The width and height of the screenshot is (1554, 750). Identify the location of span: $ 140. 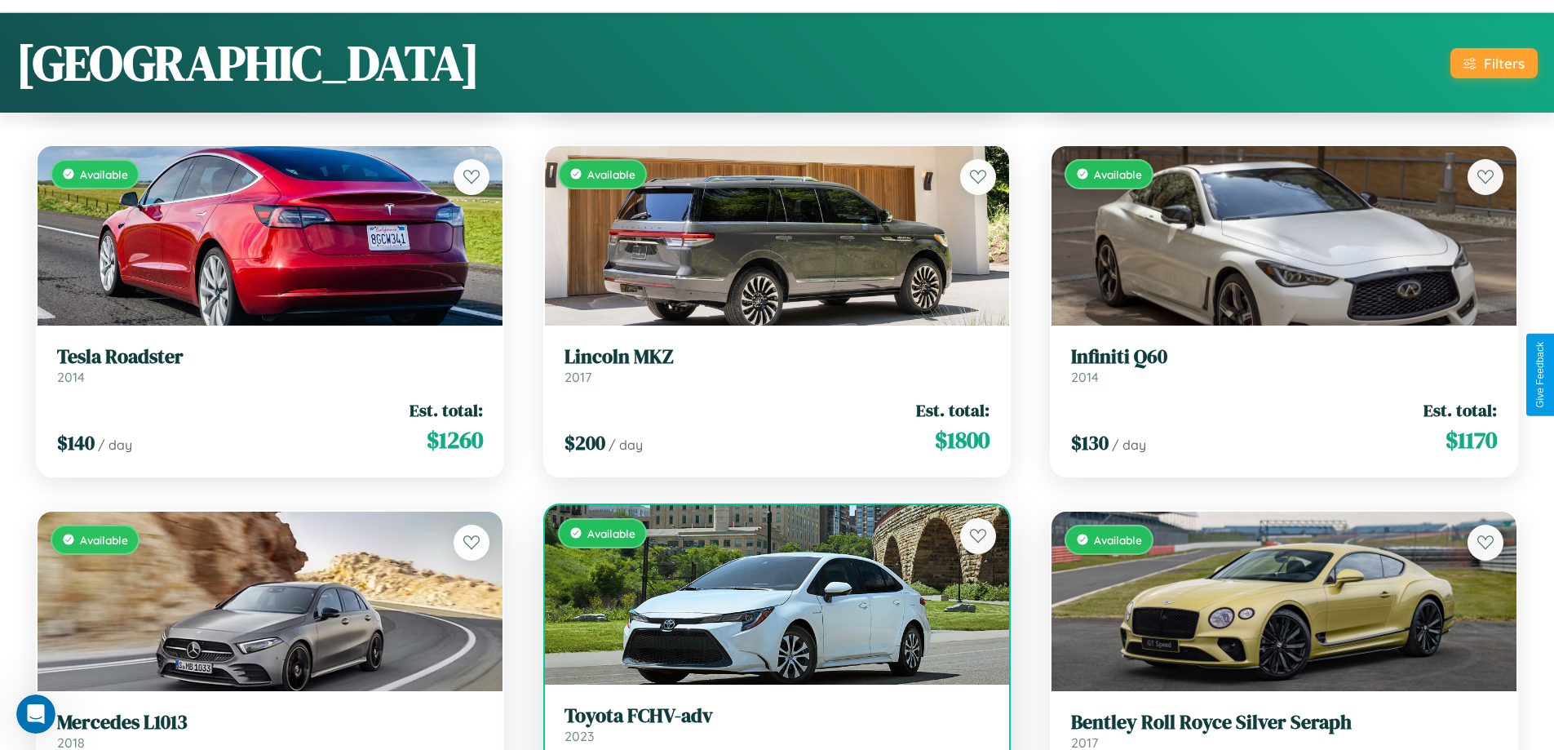
(76, 442).